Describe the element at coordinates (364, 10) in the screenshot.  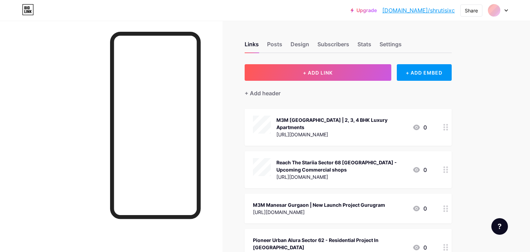
I see `a: Upgrade` at that location.